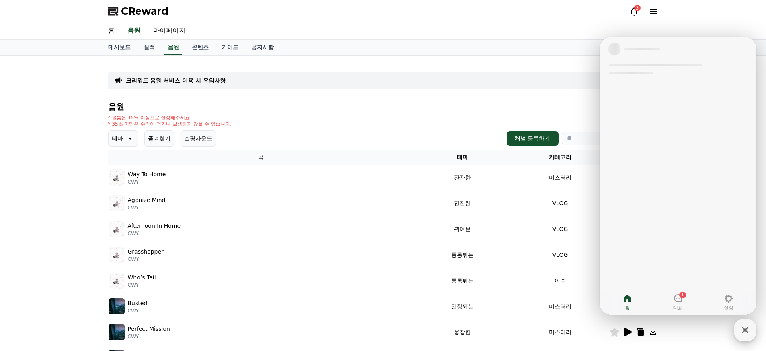 The image size is (766, 351). I want to click on a: 가이드, so click(230, 47).